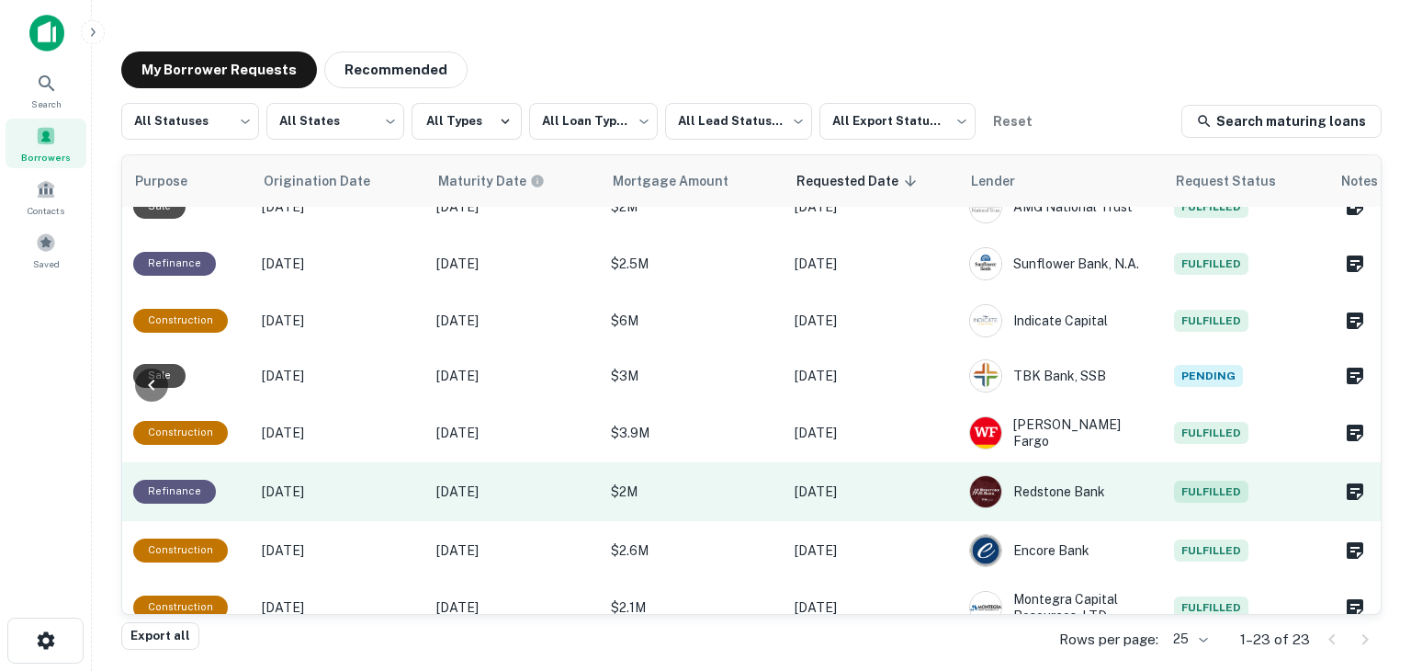 The height and width of the screenshot is (671, 1411). Describe the element at coordinates (1238, 181) in the screenshot. I see `span: Request Status` at that location.